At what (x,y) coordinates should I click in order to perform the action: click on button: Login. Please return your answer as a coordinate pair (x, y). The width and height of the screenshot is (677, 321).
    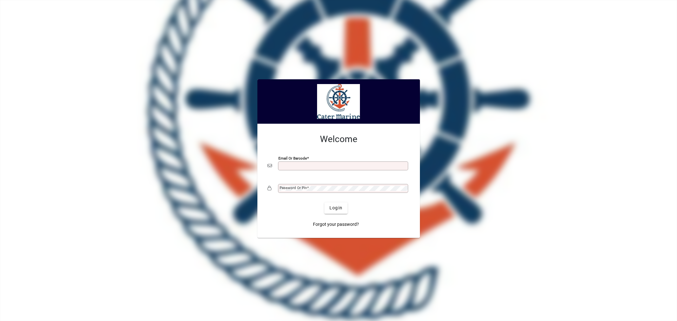
    Looking at the image, I should click on (336, 208).